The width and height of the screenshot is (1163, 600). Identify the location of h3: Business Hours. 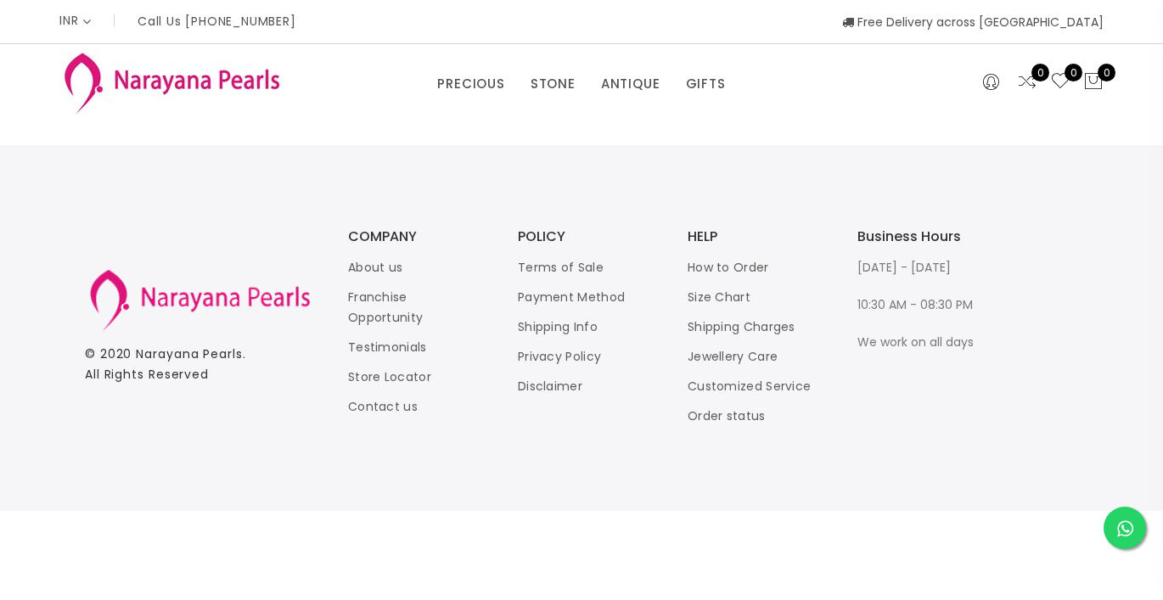
(926, 237).